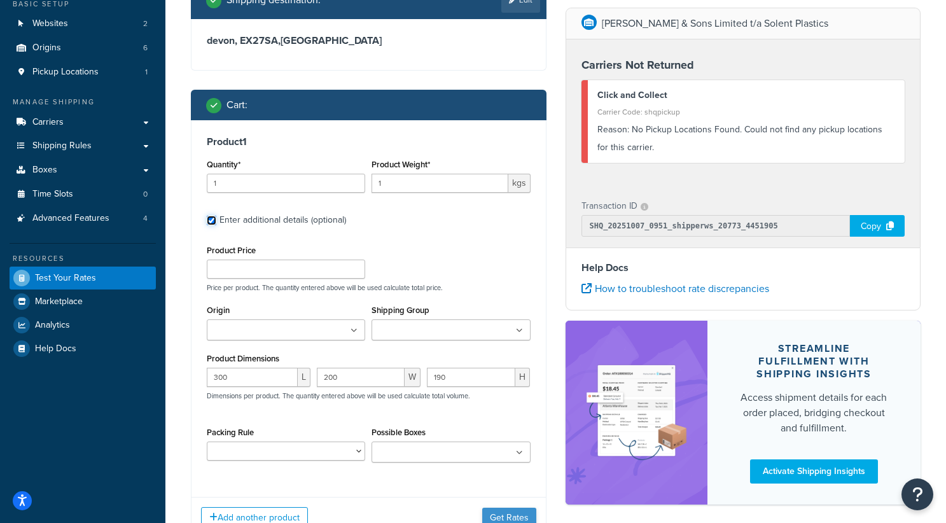 The height and width of the screenshot is (523, 946). Describe the element at coordinates (83, 325) in the screenshot. I see `a: Analytics` at that location.